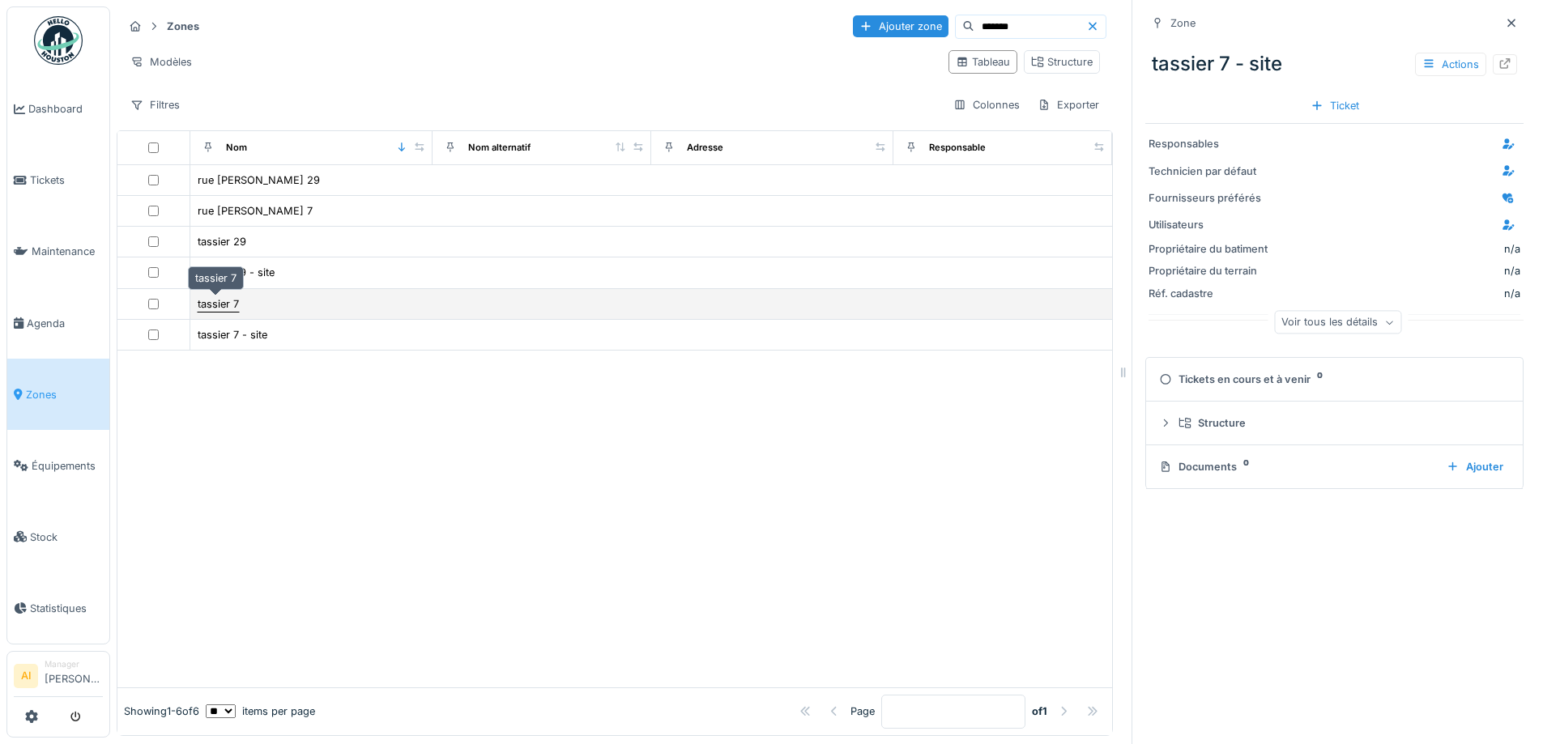 Image resolution: width=1543 pixels, height=744 pixels. Describe the element at coordinates (66, 537) in the screenshot. I see `span: Stock` at that location.